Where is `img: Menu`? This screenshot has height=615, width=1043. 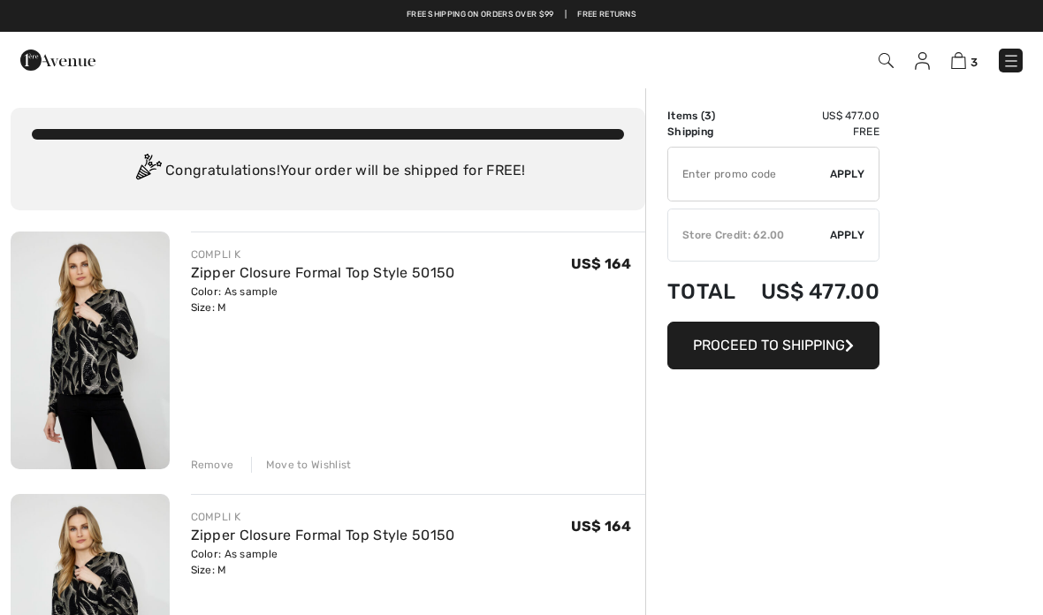
img: Menu is located at coordinates (1011, 61).